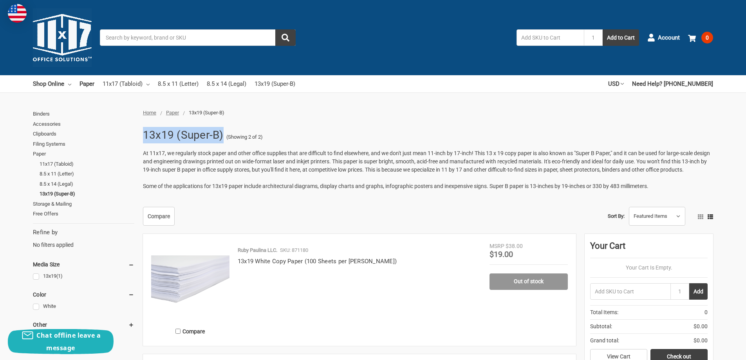 Image resolution: width=746 pixels, height=360 pixels. What do you see at coordinates (62, 38) in the screenshot?
I see `img: 11x17.com` at bounding box center [62, 38].